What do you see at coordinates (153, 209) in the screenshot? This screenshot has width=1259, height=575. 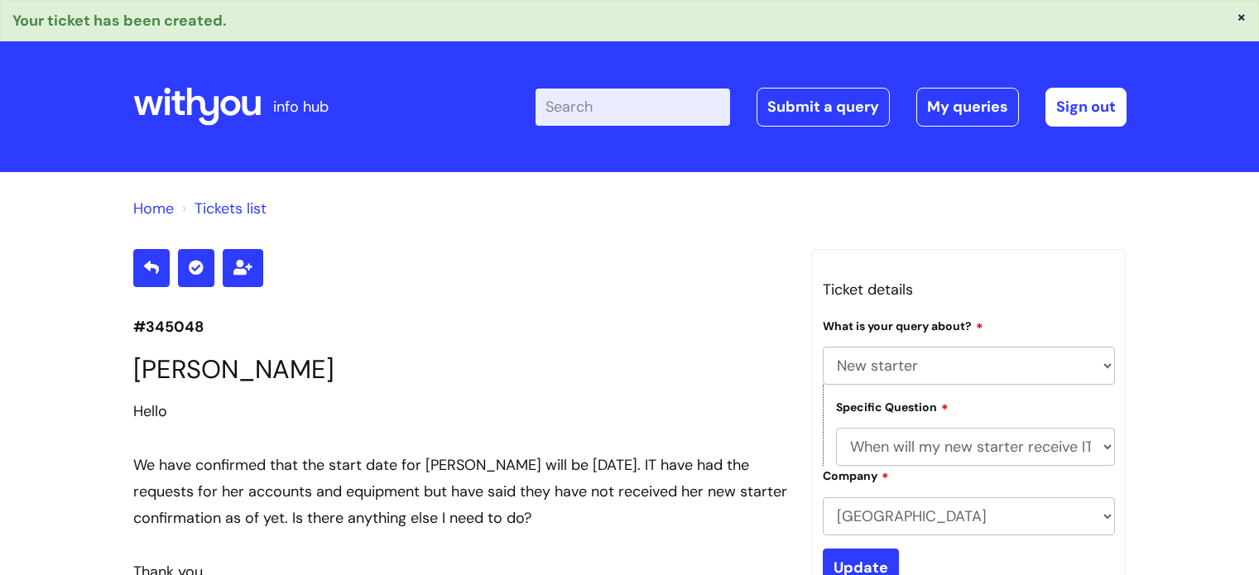 I see `li: Solution home` at bounding box center [153, 209].